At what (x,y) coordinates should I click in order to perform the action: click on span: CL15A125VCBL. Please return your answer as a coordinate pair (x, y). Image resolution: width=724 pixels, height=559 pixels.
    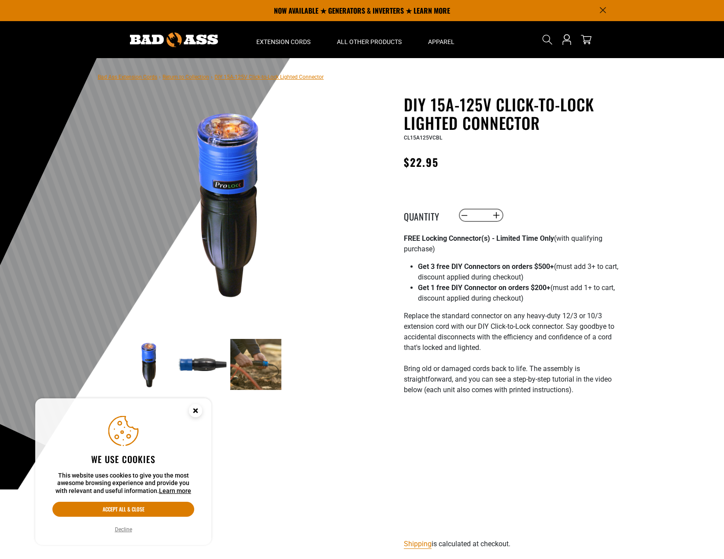
    Looking at the image, I should click on (423, 138).